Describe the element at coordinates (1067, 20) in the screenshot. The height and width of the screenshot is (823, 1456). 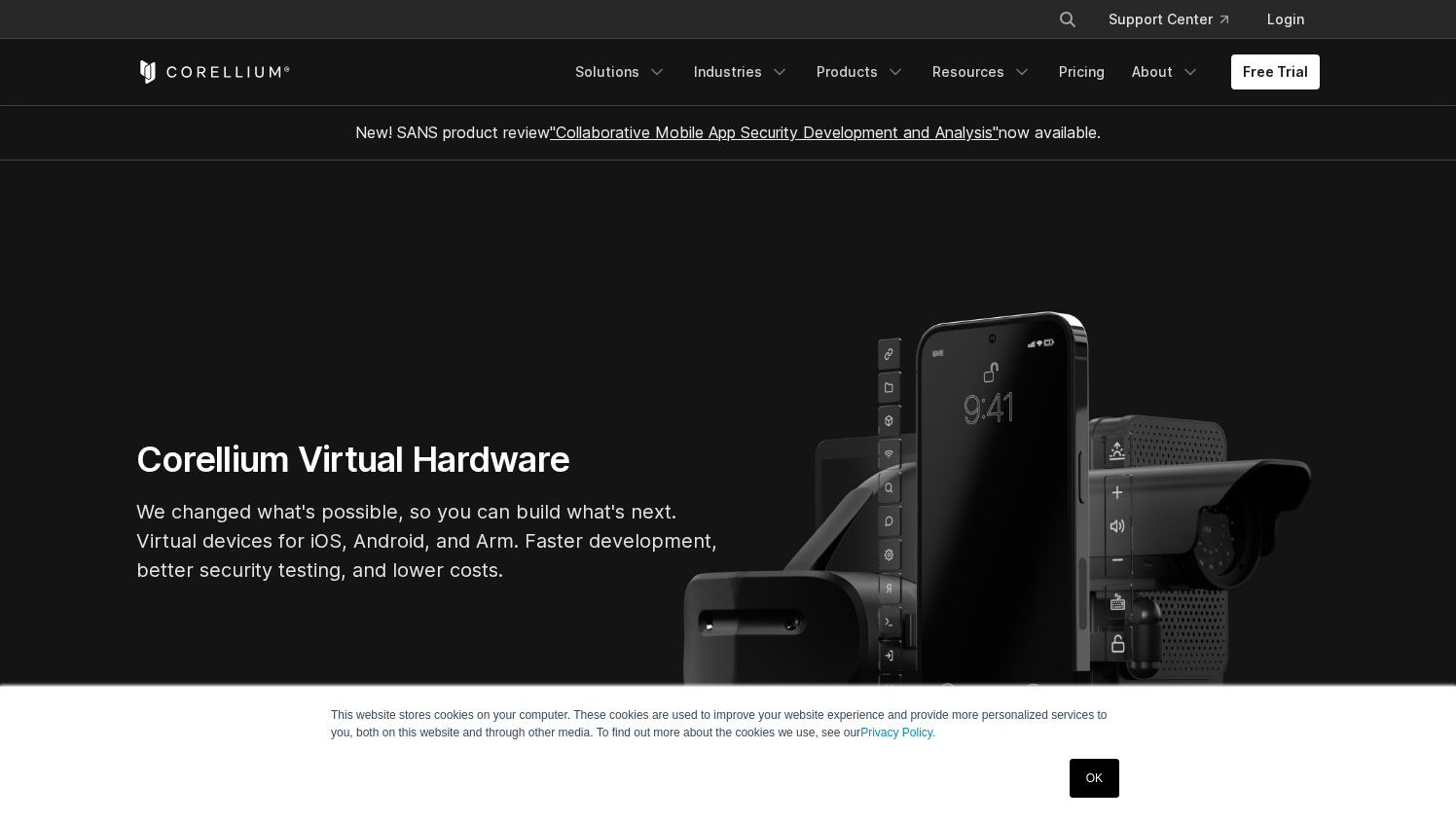
I see `button: Search` at that location.